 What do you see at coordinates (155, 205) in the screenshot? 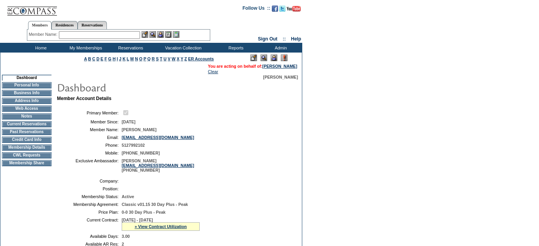
I see `span: Classic v01.15 30 Day Plus - Peak` at bounding box center [155, 205].